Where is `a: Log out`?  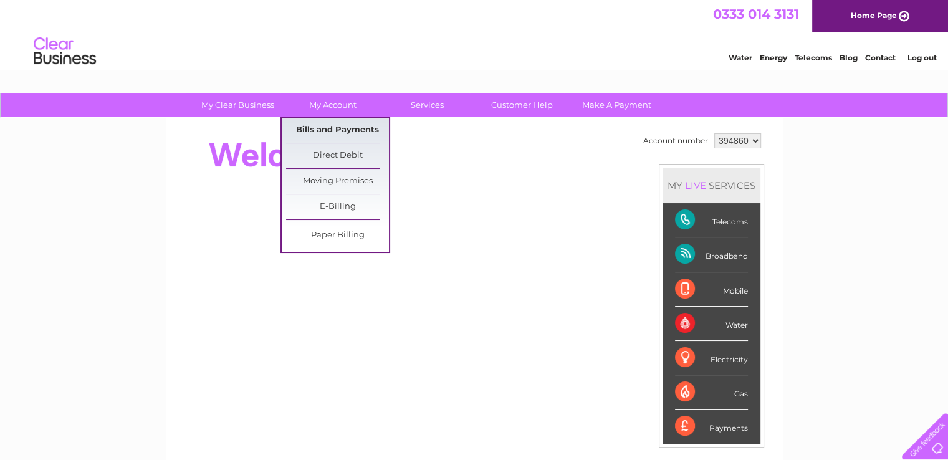 a: Log out is located at coordinates (921, 57).